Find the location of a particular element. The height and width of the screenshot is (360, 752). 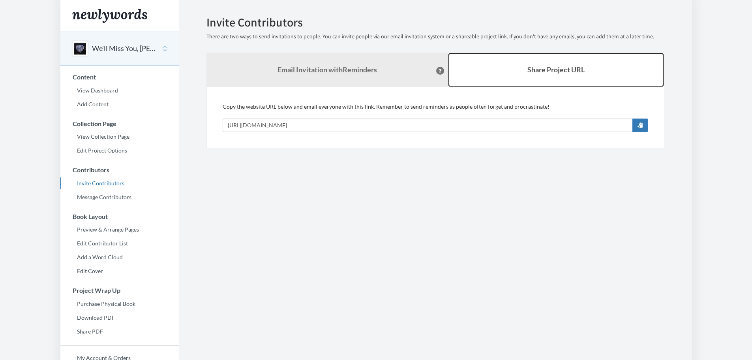

a: Edit Cover is located at coordinates (120, 271).